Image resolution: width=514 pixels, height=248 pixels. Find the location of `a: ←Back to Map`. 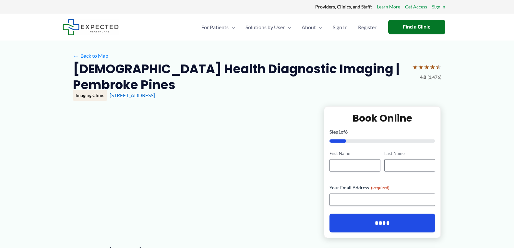

a: ←Back to Map is located at coordinates (90, 56).